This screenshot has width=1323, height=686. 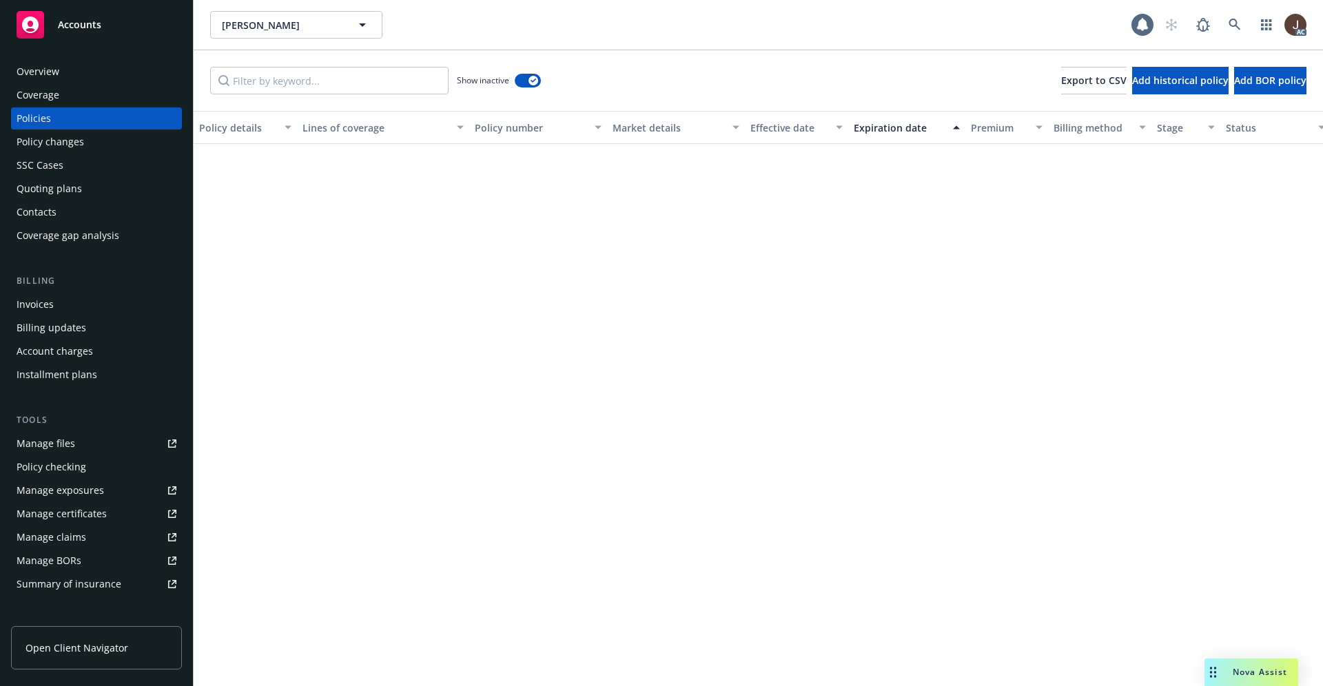 I want to click on span: Manage exposures, so click(x=96, y=491).